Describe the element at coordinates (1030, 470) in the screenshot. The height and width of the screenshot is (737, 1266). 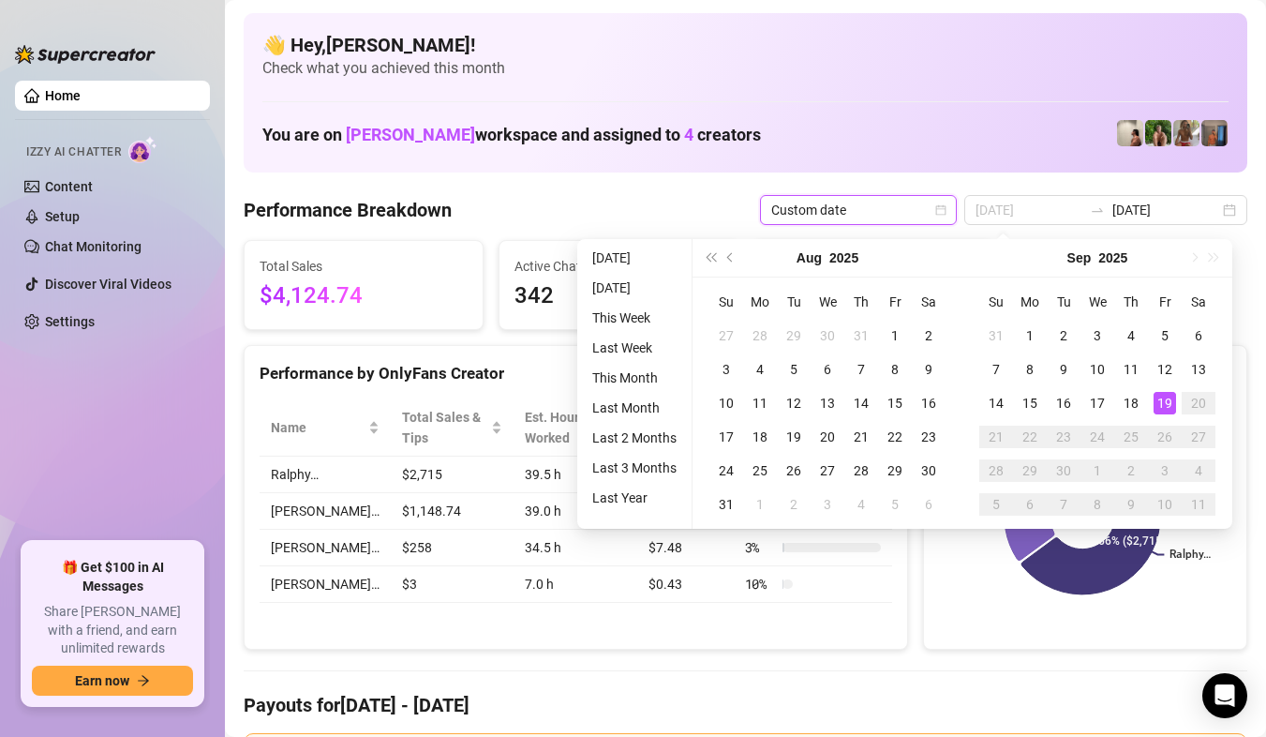
I see `td: 2025-09-29` at that location.